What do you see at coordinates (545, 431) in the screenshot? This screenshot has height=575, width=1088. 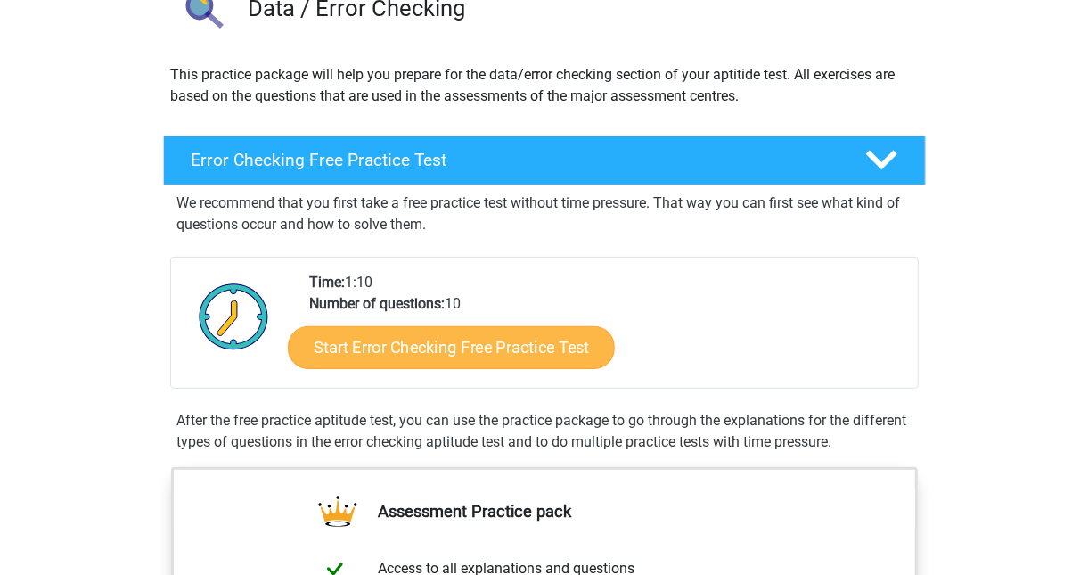 I see `div: After the free practice aptitude test, you can use the practice package to go through the explana...` at bounding box center [545, 431].